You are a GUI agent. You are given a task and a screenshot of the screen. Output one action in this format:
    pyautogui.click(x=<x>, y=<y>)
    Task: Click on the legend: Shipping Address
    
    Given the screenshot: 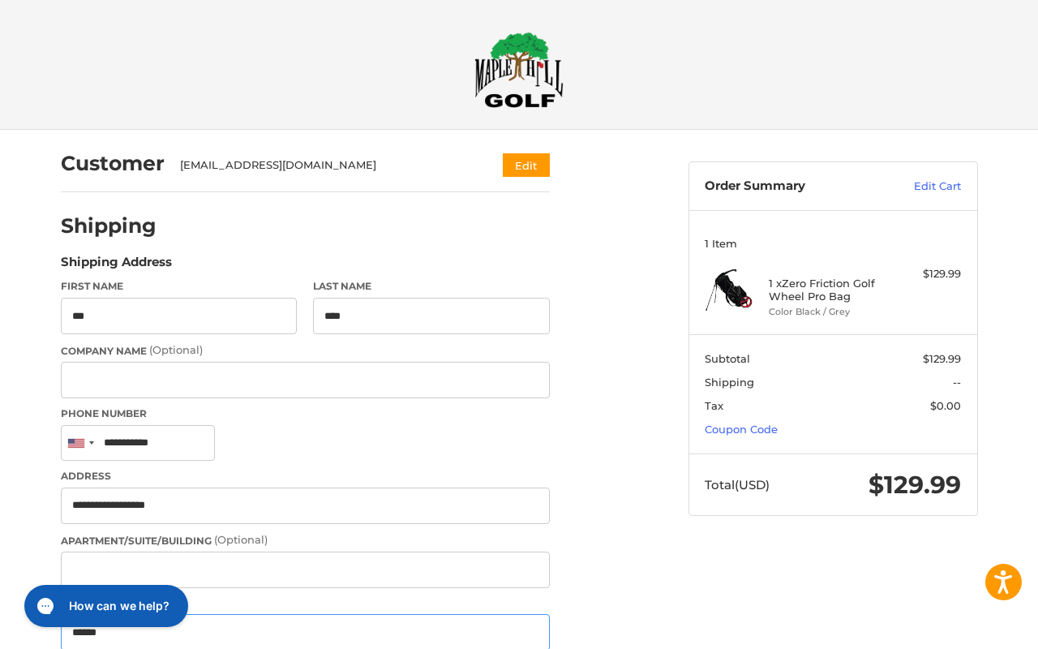 What is the action you would take?
    pyautogui.click(x=116, y=266)
    